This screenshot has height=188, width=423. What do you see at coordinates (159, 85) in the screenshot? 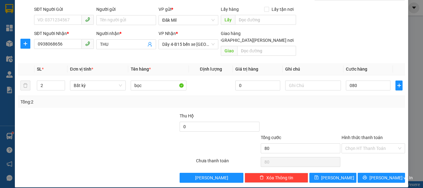
I see `input: VD: Bàn, Ghế` at bounding box center [159, 85].